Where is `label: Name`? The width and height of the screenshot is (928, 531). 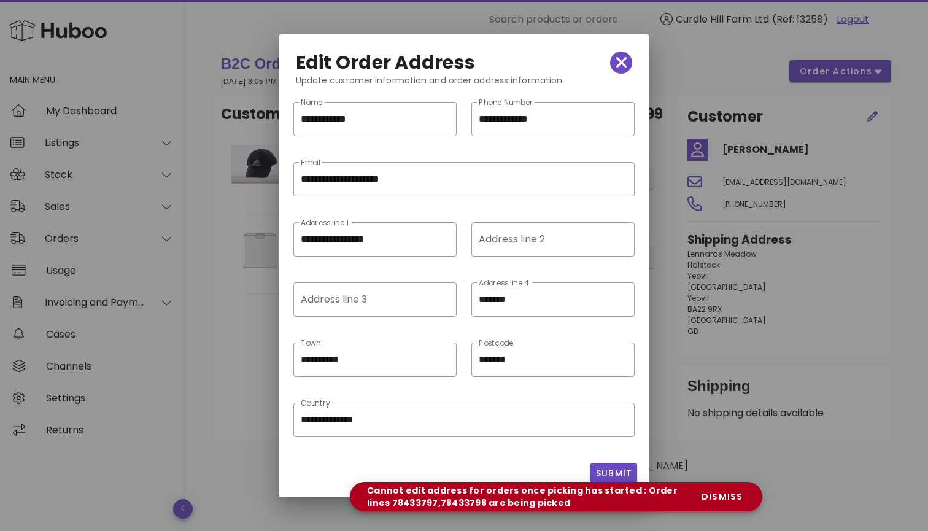
label: Name is located at coordinates (311, 103).